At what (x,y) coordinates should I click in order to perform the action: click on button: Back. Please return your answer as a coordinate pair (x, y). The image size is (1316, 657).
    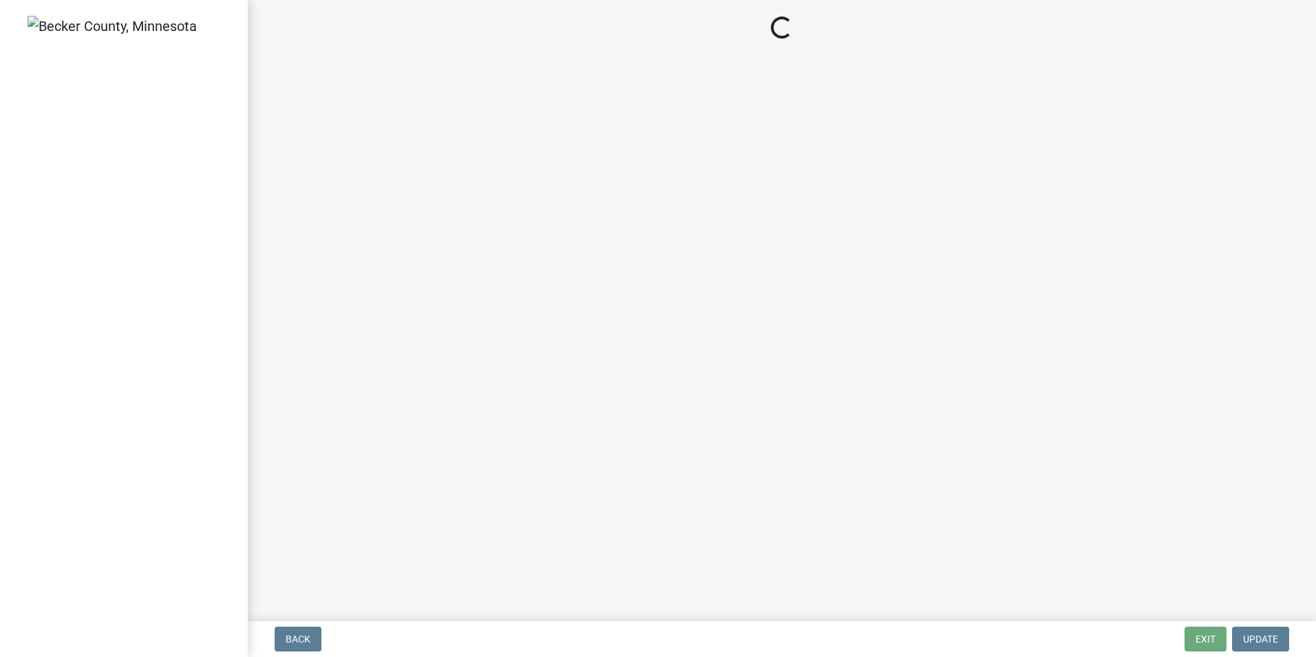
    Looking at the image, I should click on (298, 639).